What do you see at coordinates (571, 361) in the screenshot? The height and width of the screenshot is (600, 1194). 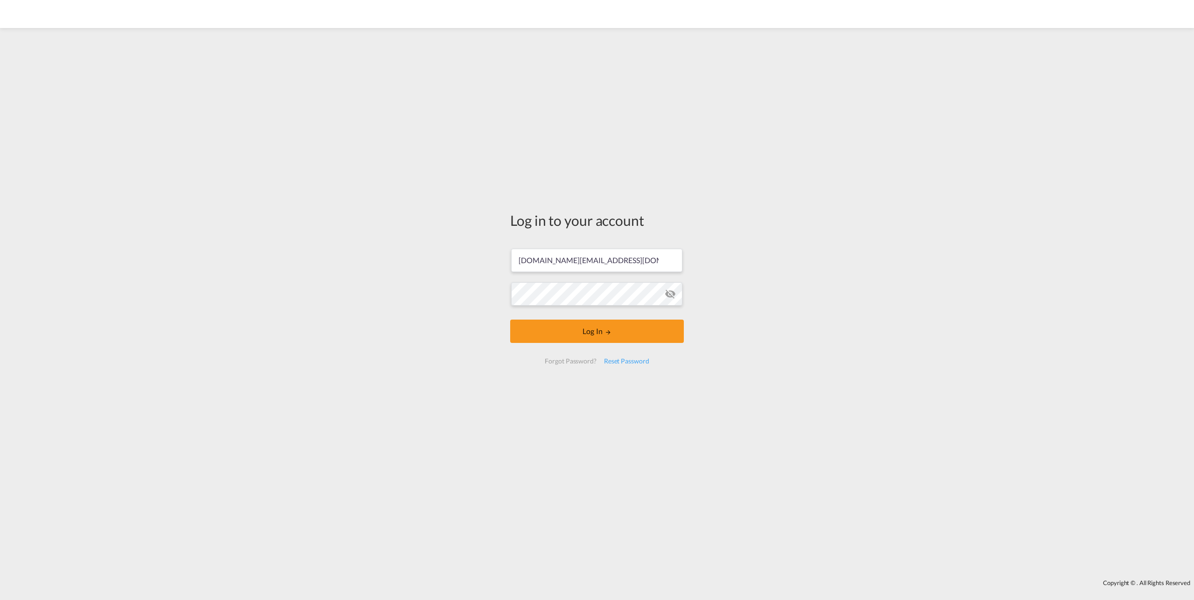 I see `div: Forgot Password?` at bounding box center [571, 361].